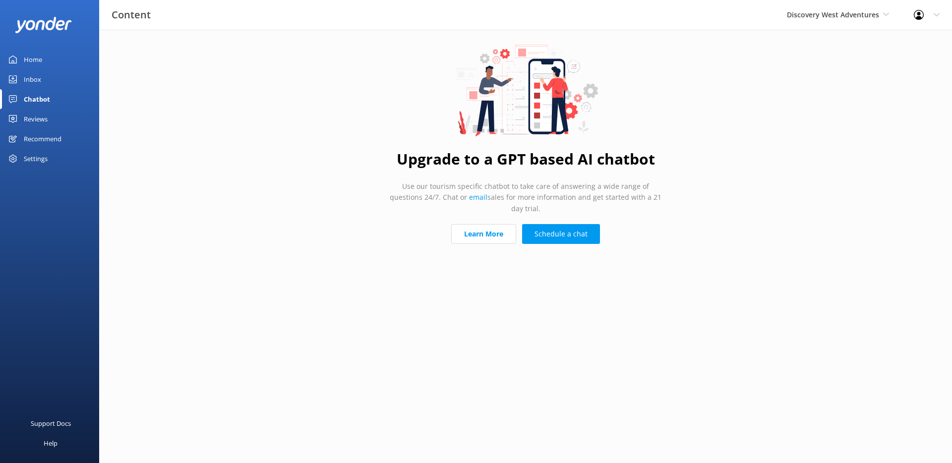 Image resolution: width=952 pixels, height=463 pixels. Describe the element at coordinates (483, 234) in the screenshot. I see `a: Learn More` at that location.